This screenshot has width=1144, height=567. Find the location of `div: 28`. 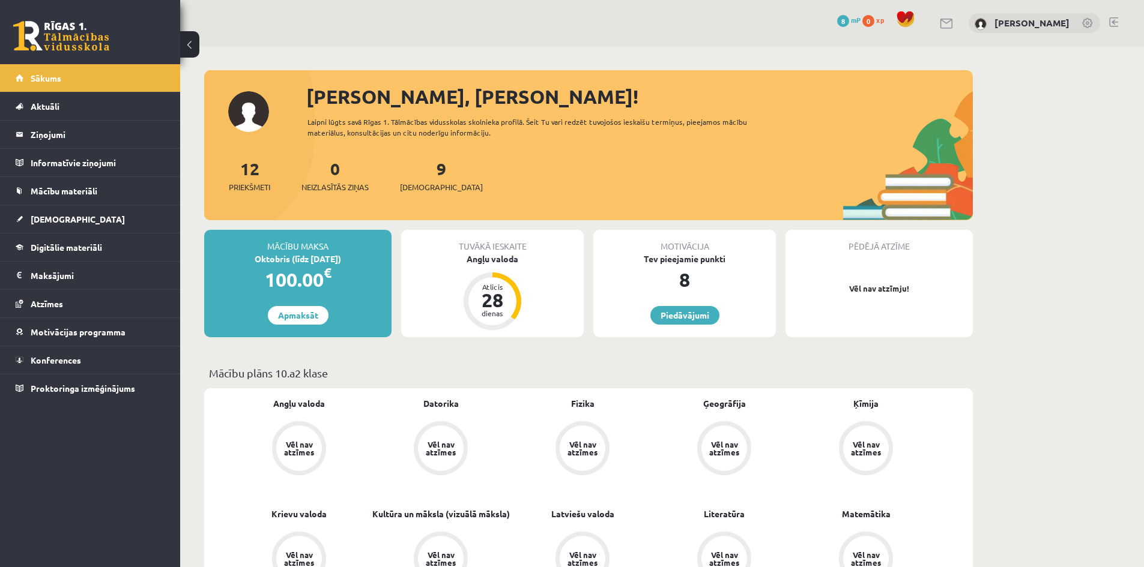

div: 28 is located at coordinates (492, 300).